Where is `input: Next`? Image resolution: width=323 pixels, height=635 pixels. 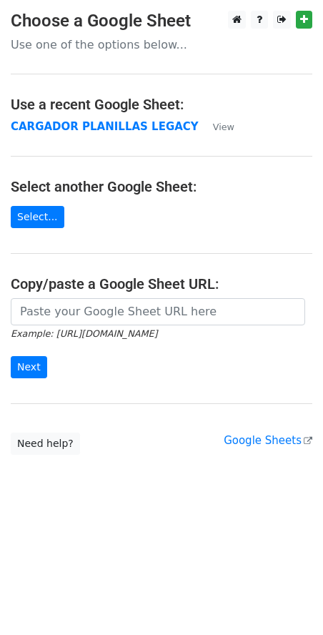
input: Next is located at coordinates (29, 367).